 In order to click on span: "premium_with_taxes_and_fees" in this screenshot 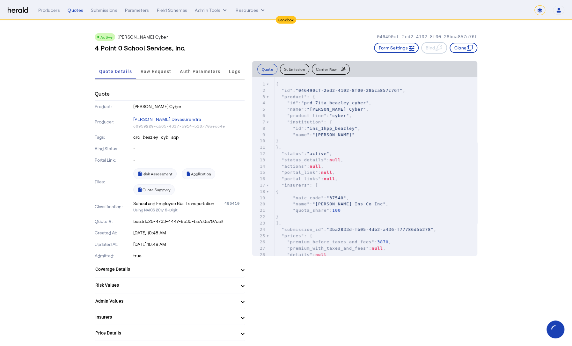, I will do `click(328, 248)`.